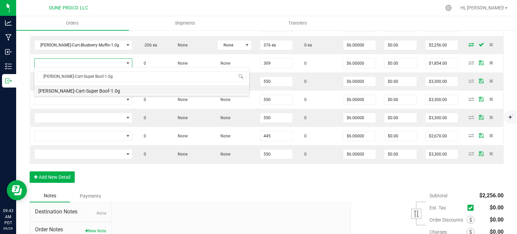 Image resolution: width=517 pixels, height=234 pixels. Describe the element at coordinates (491, 195) in the screenshot. I see `span: $2,256.00` at that location.